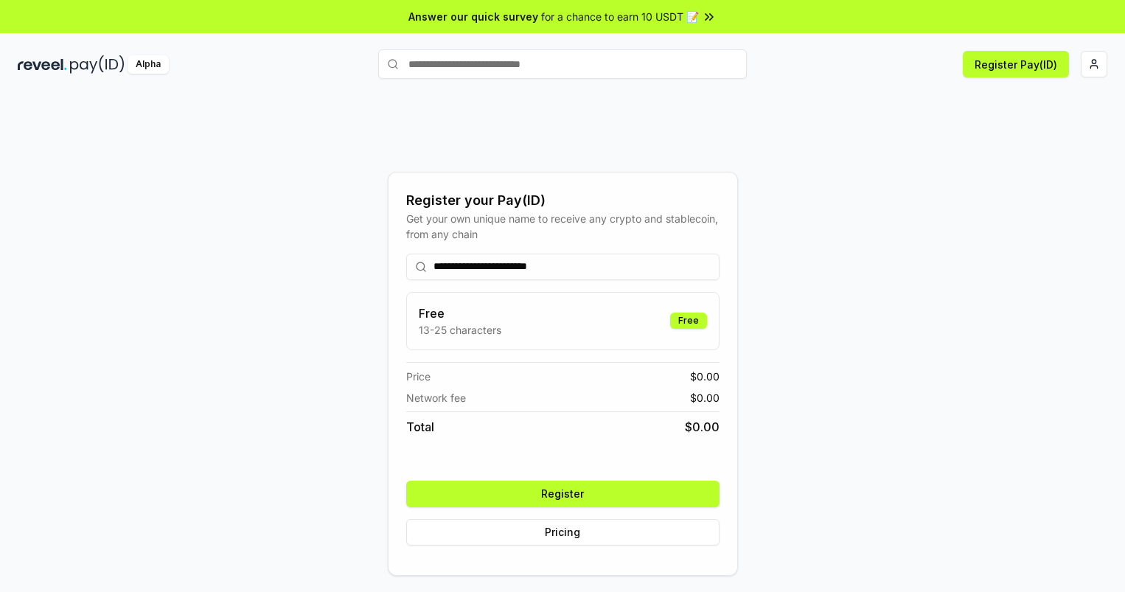 This screenshot has width=1125, height=592. I want to click on button: Register, so click(562, 494).